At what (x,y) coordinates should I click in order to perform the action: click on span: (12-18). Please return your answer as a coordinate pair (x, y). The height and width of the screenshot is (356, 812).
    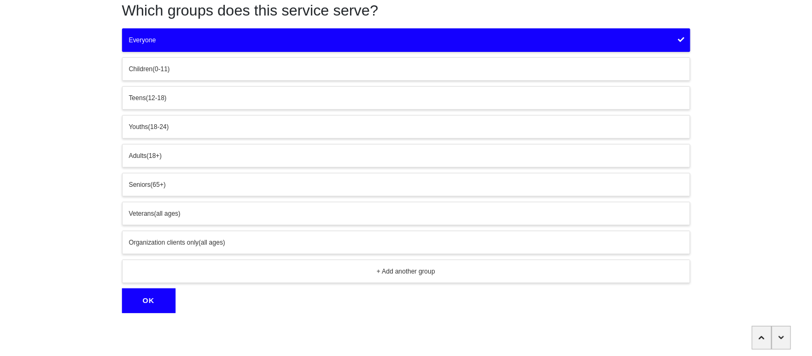
    Looking at the image, I should click on (156, 98).